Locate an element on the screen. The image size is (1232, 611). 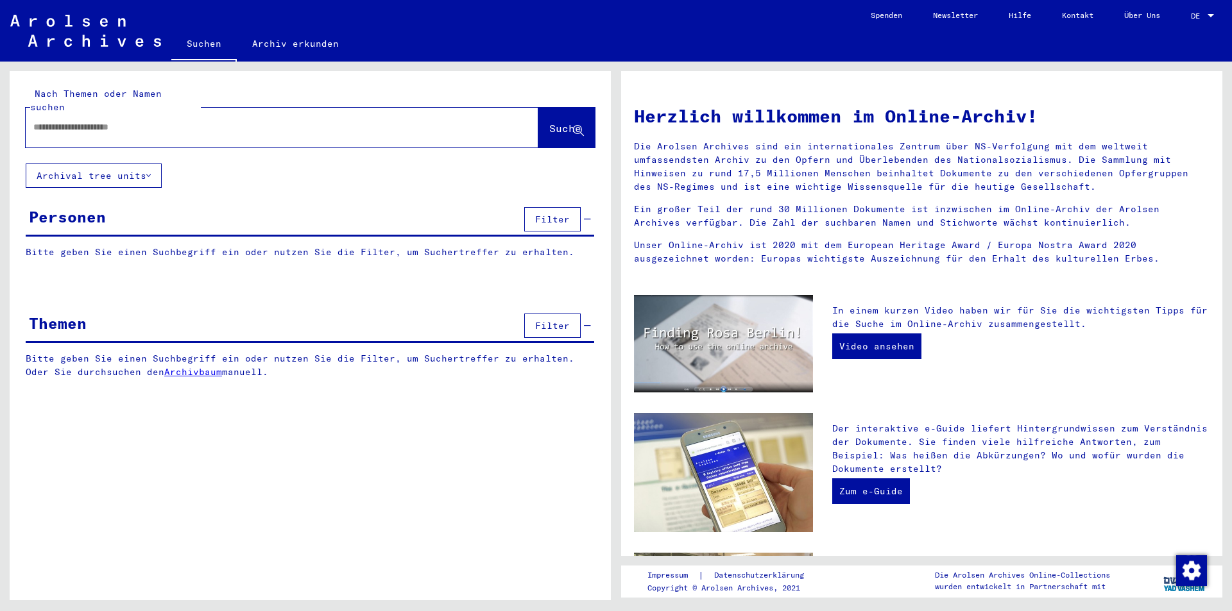
p: Die Arolsen Archives Online-Collections is located at coordinates (1022, 575).